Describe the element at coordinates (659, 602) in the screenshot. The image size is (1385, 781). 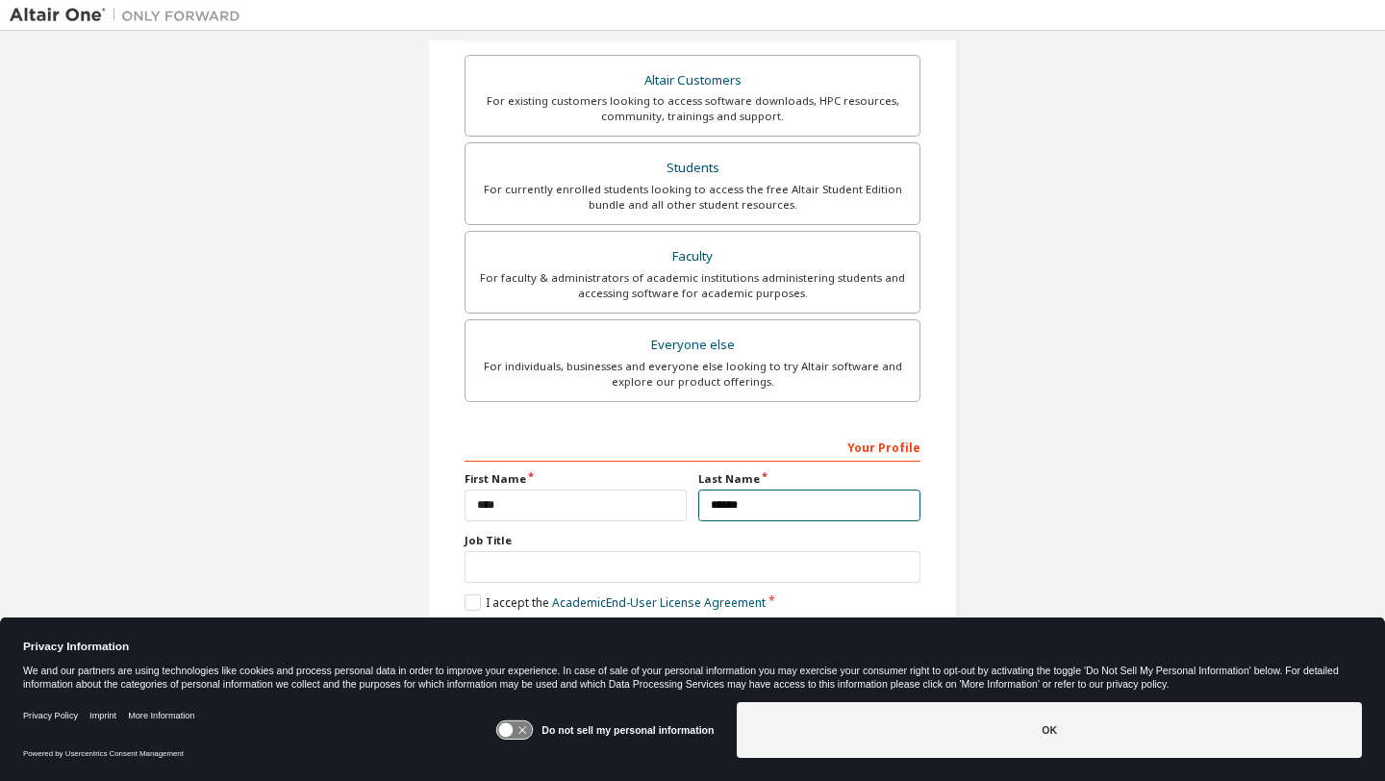
I see `a: Academic End-User License Agreement` at that location.